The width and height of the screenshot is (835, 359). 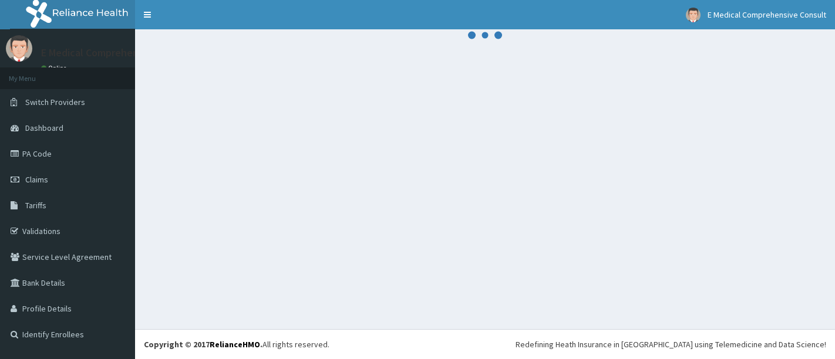 I want to click on span: Switch Providers, so click(x=55, y=102).